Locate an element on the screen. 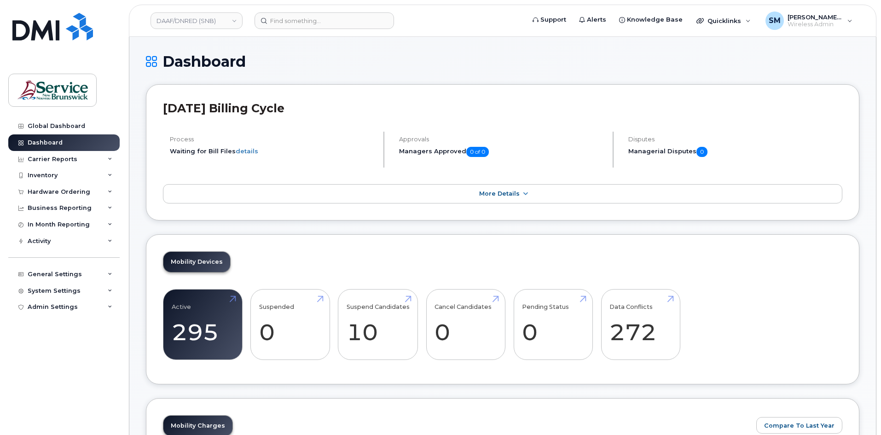 The height and width of the screenshot is (435, 881). span: 0 of 0 is located at coordinates (477, 152).